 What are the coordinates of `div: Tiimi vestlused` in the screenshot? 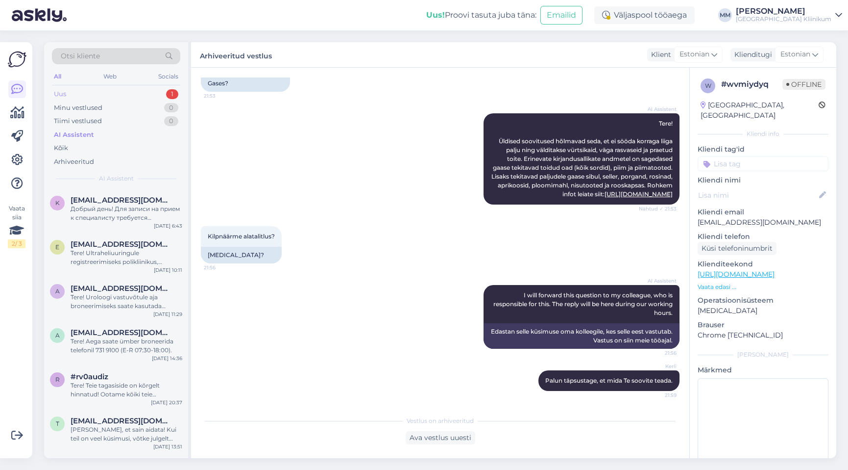 It's located at (78, 121).